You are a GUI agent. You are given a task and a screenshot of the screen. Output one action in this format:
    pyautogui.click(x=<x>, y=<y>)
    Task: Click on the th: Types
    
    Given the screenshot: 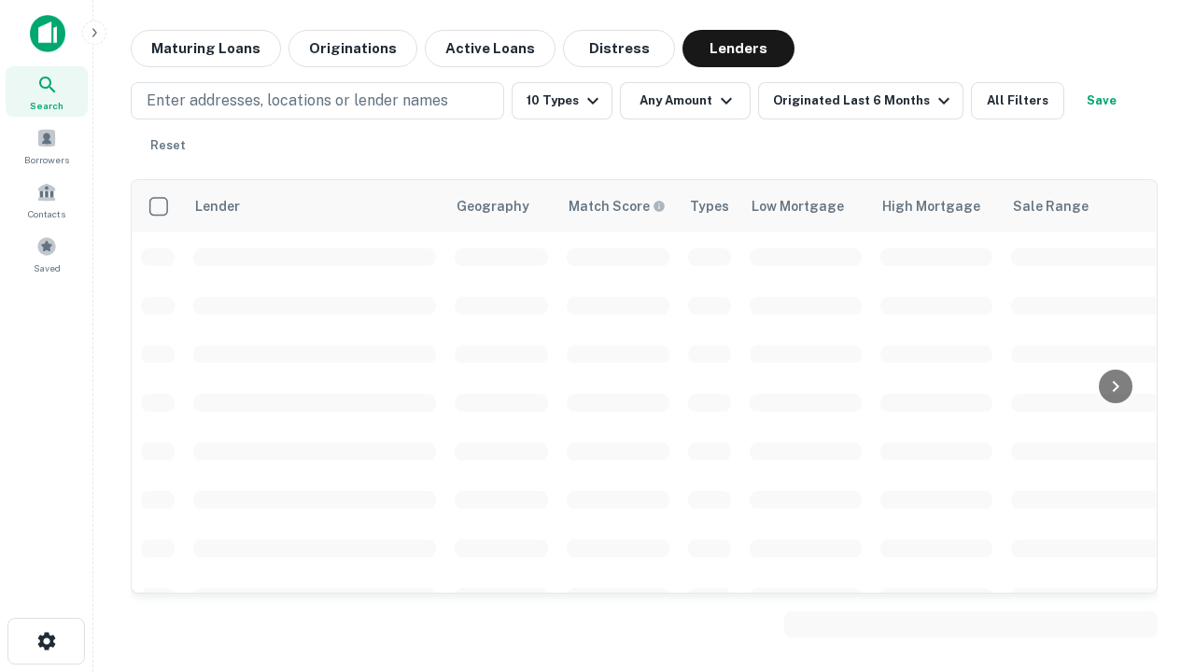 What is the action you would take?
    pyautogui.click(x=710, y=206)
    